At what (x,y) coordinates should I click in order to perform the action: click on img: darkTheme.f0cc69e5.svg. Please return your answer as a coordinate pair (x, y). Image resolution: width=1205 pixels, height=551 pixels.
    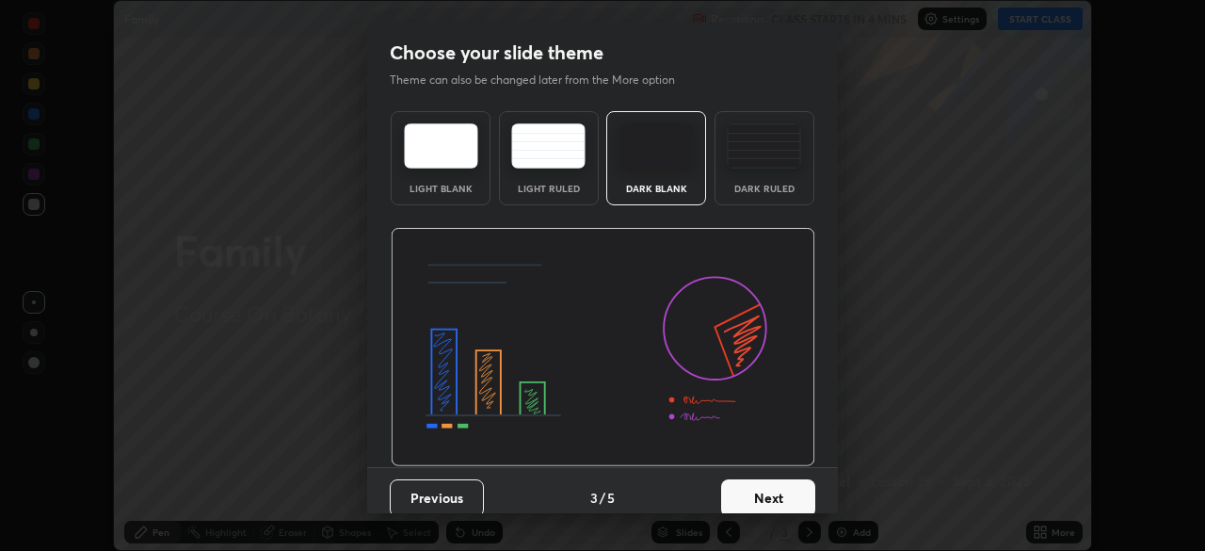
    Looking at the image, I should click on (656, 146).